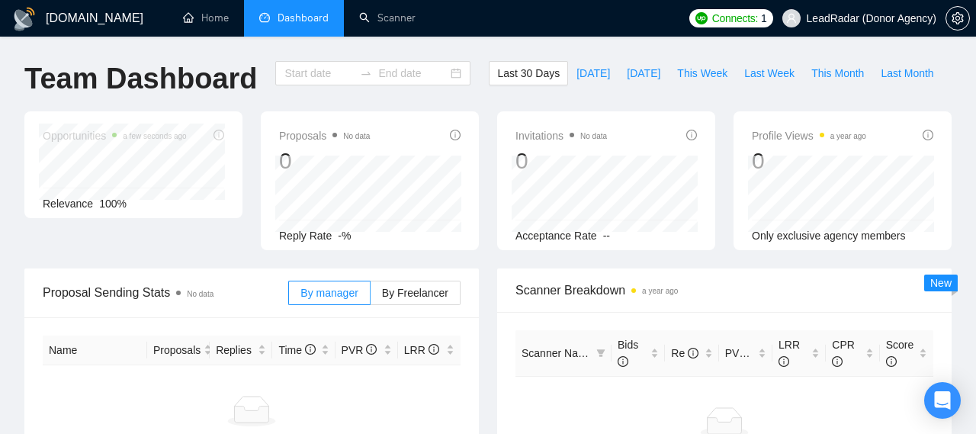 The image size is (976, 434). I want to click on span: By manager, so click(328, 293).